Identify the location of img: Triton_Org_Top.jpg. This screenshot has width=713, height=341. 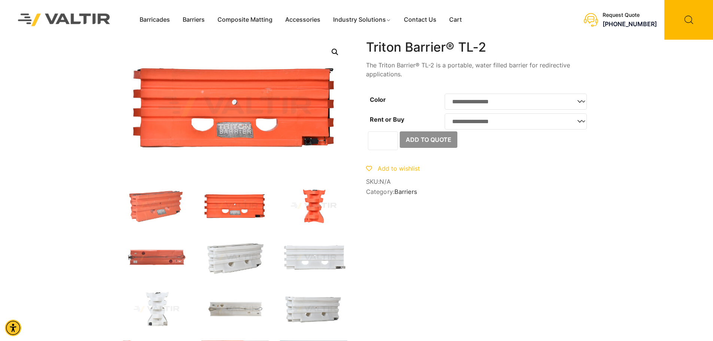
(156, 257).